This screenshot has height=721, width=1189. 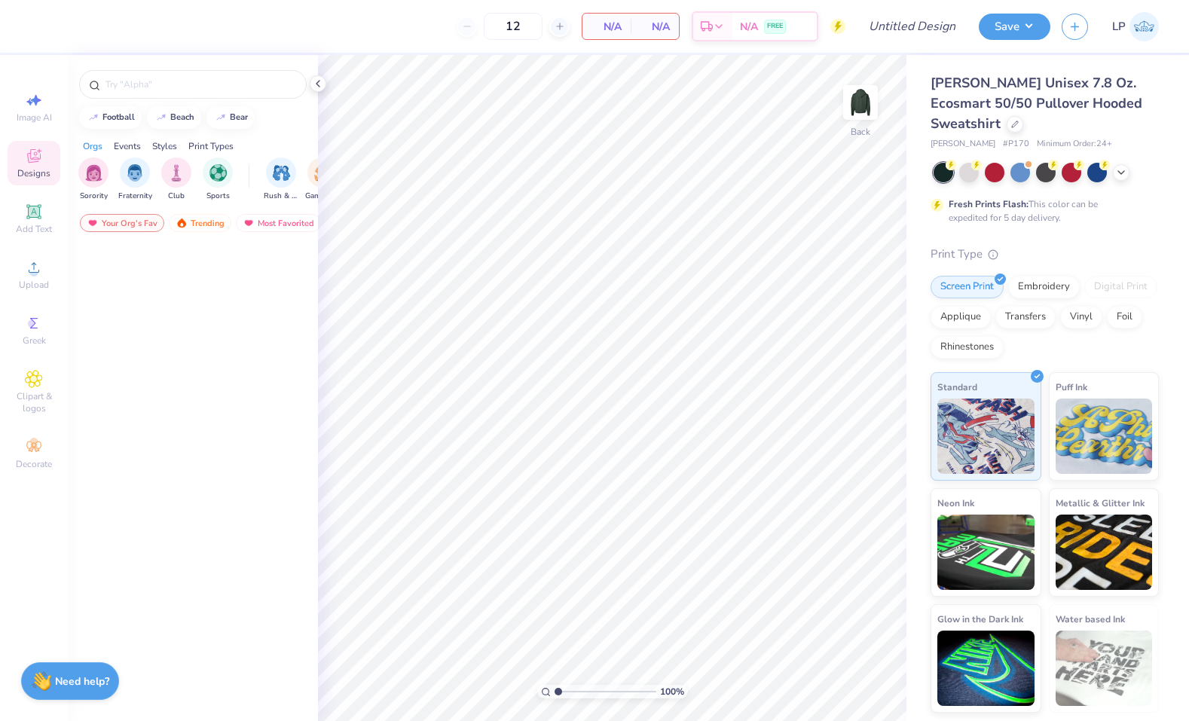 What do you see at coordinates (218, 173) in the screenshot?
I see `img: Sports Image` at bounding box center [218, 173].